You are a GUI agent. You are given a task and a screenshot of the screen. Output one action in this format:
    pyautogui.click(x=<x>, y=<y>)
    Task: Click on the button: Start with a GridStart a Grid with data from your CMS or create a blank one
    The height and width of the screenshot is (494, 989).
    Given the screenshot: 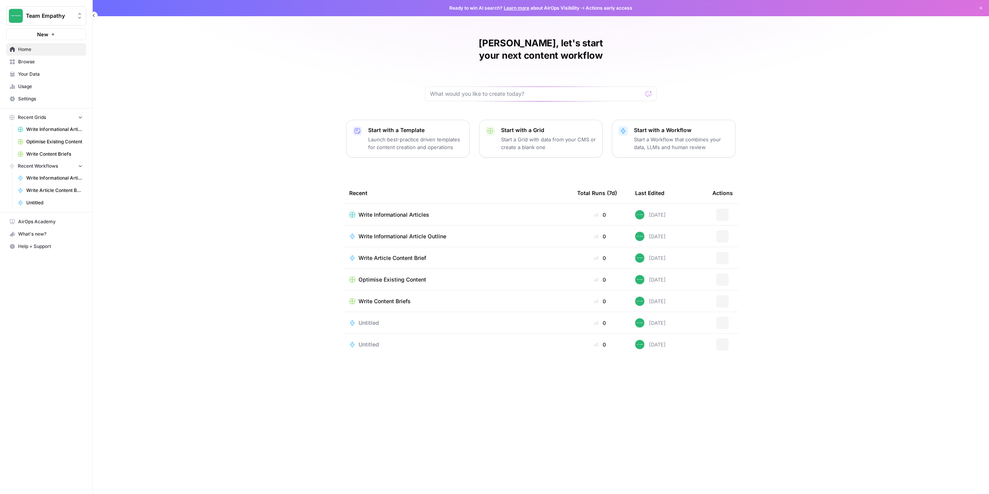 What is the action you would take?
    pyautogui.click(x=541, y=139)
    